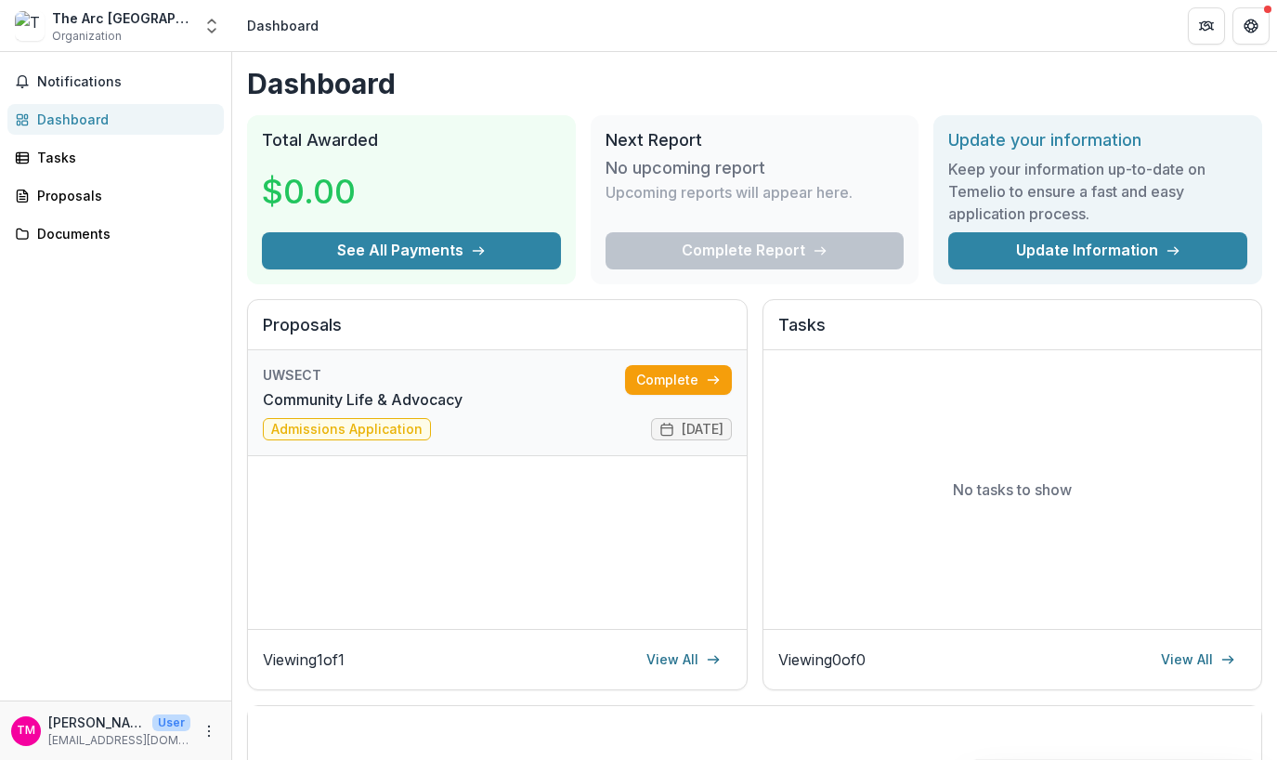  Describe the element at coordinates (115, 82) in the screenshot. I see `button: Notifications` at that location.